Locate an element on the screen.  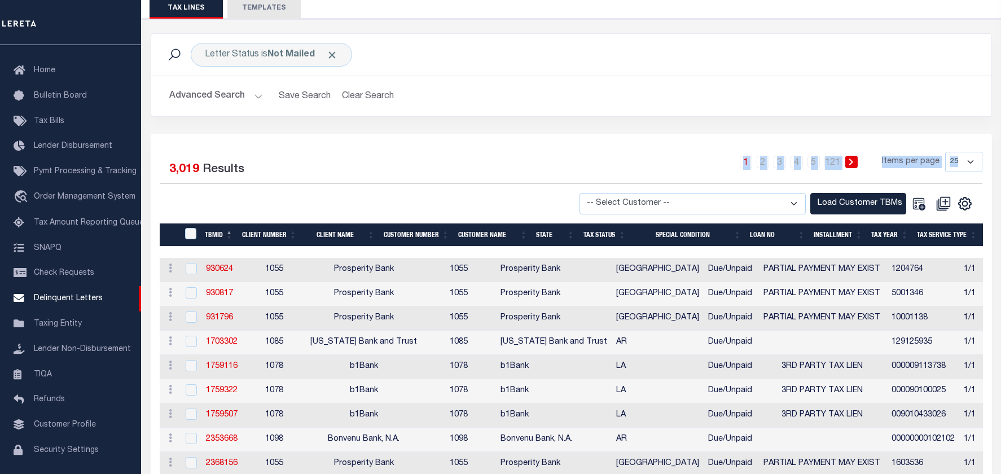
th: STATE: activate to sort column ascending is located at coordinates (555, 235).